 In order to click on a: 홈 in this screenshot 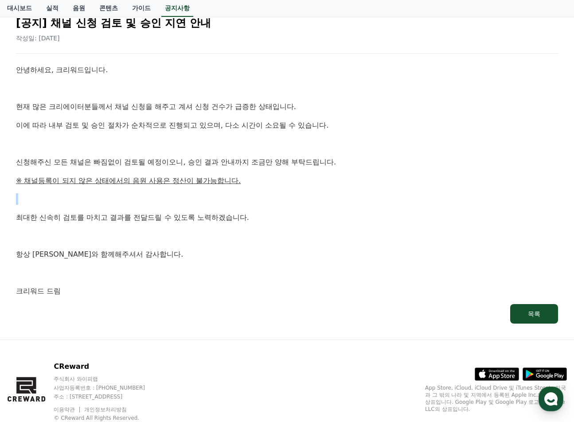, I will do `click(31, 292)`.